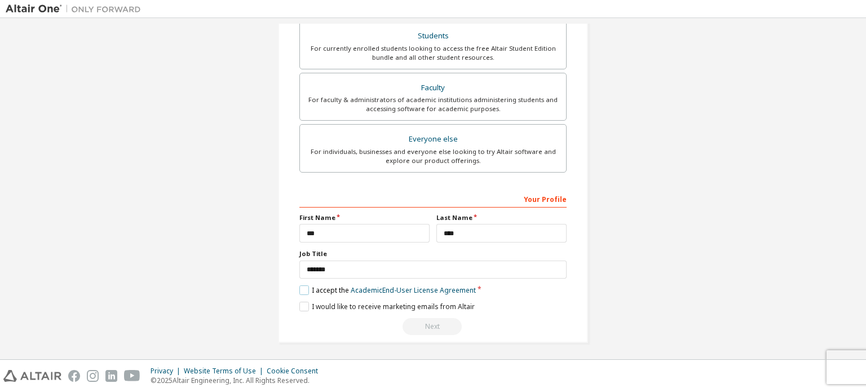  What do you see at coordinates (32, 375) in the screenshot?
I see `img: altair_logo.svg` at bounding box center [32, 375].